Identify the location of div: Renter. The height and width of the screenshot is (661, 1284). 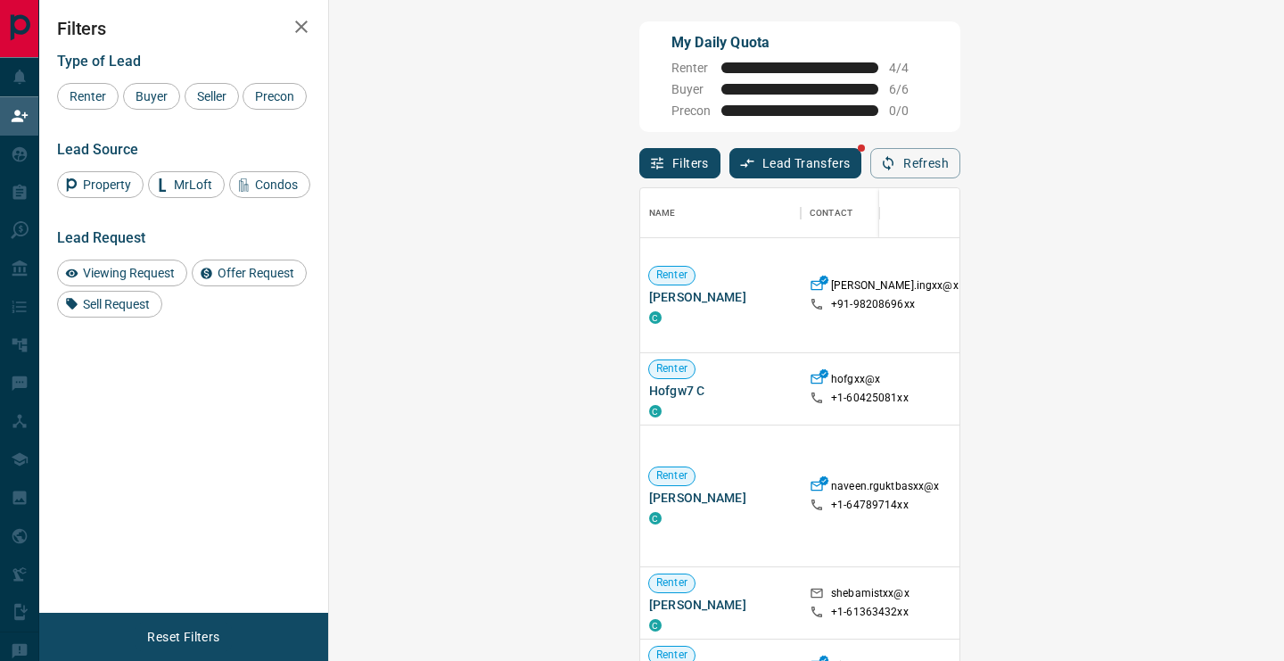
(87, 96).